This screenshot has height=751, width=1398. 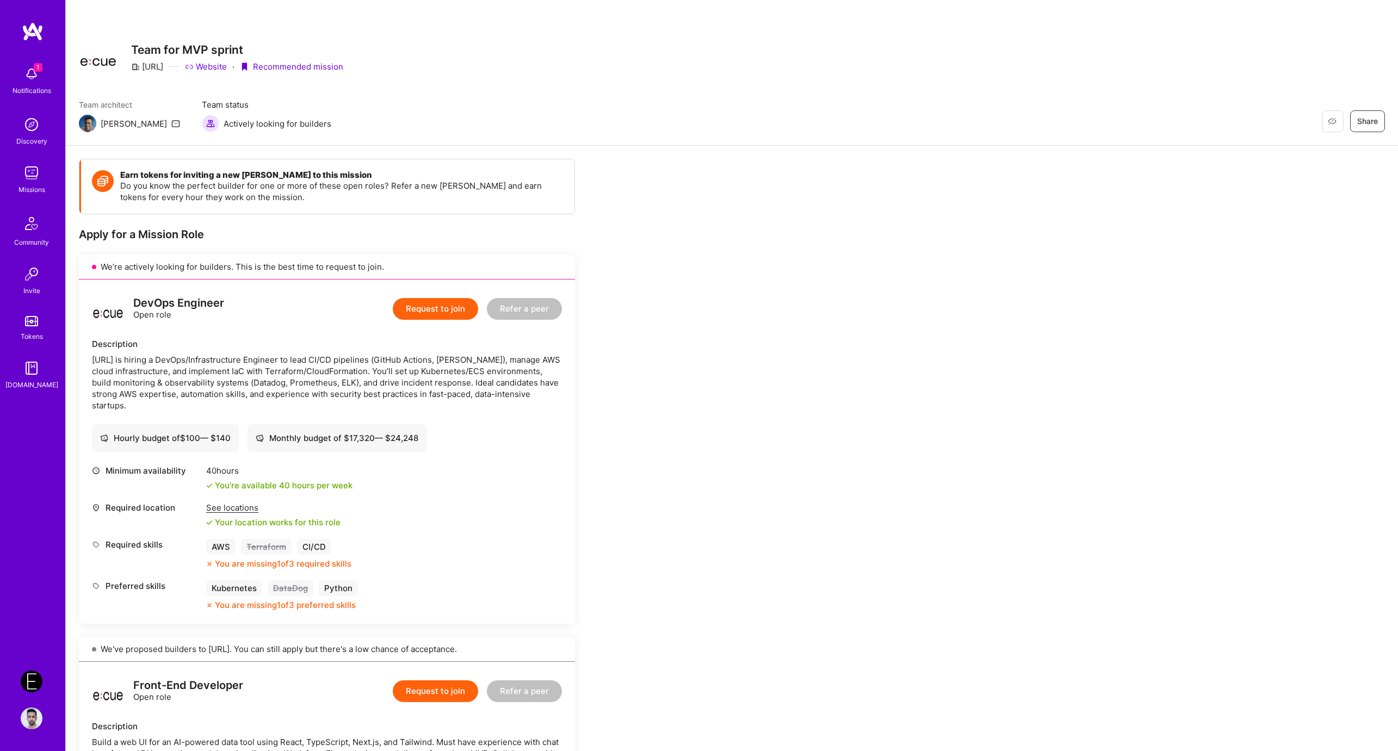 I want to click on div: Front-End Developer, so click(x=188, y=685).